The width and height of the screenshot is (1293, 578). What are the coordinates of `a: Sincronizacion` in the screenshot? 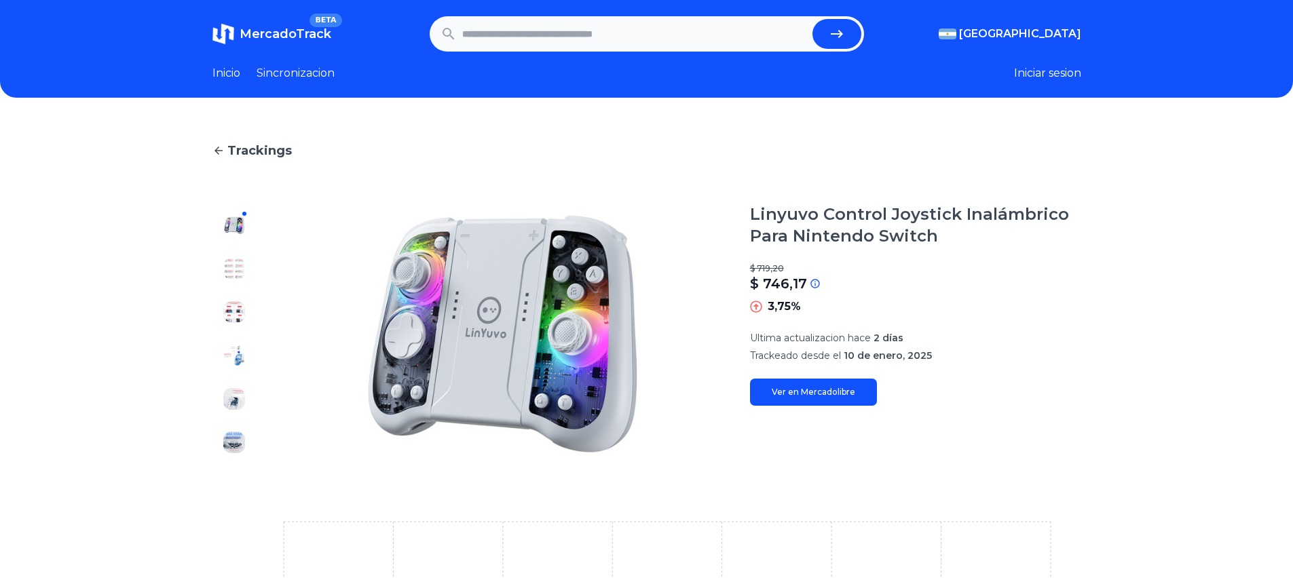 It's located at (295, 73).